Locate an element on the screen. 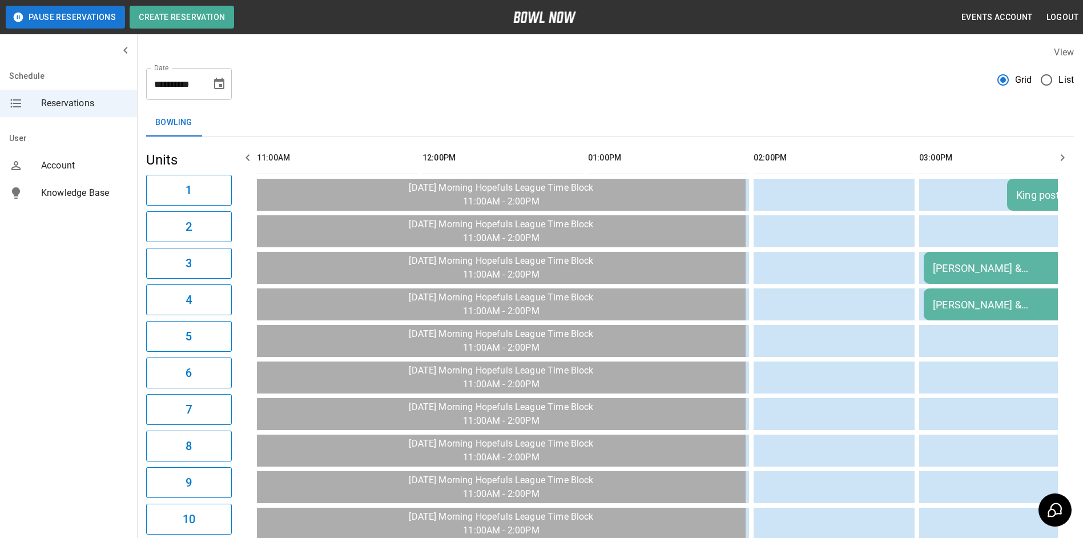 This screenshot has height=538, width=1083. h6: 9 is located at coordinates (188, 482).